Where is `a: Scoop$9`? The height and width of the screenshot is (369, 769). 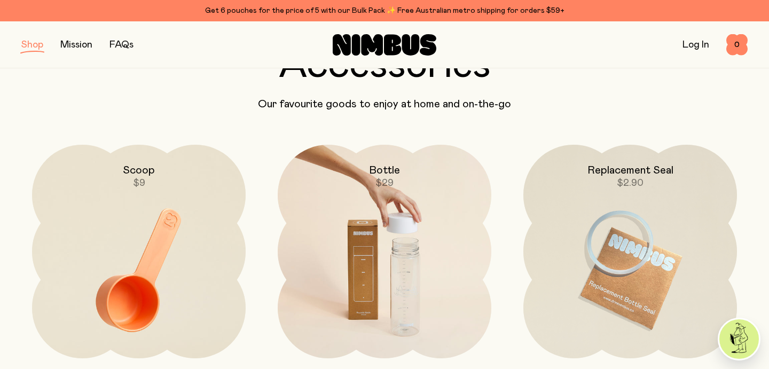 a: Scoop$9 is located at coordinates (139, 251).